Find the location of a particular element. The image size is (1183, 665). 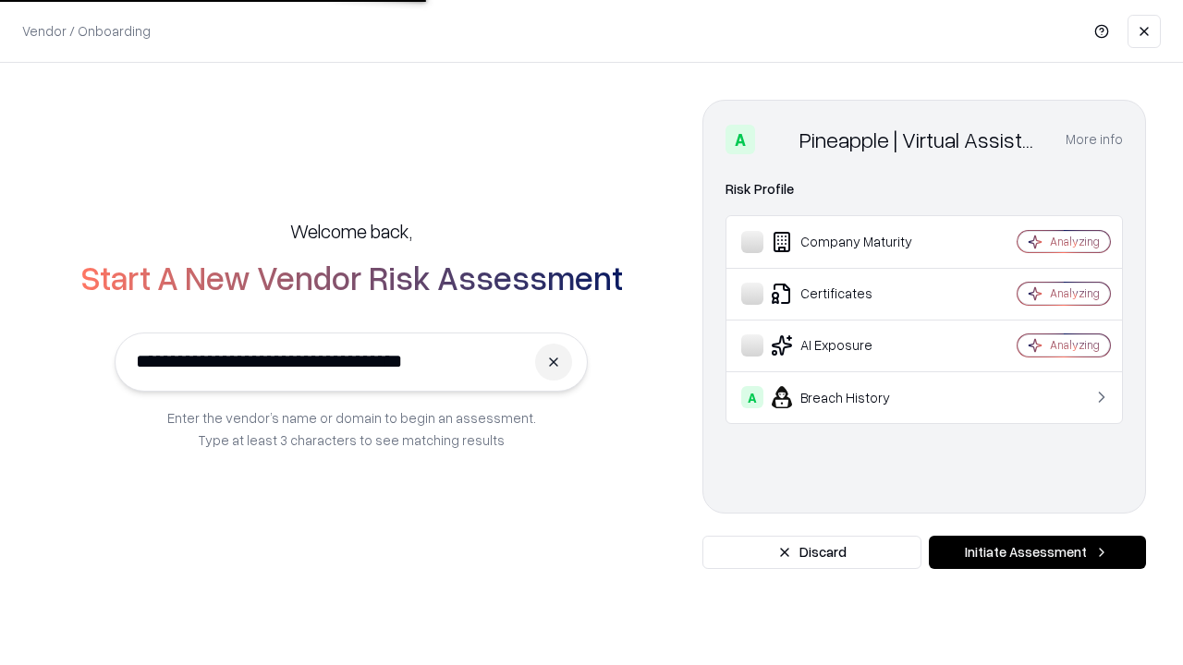

button: Discard is located at coordinates (811, 553).